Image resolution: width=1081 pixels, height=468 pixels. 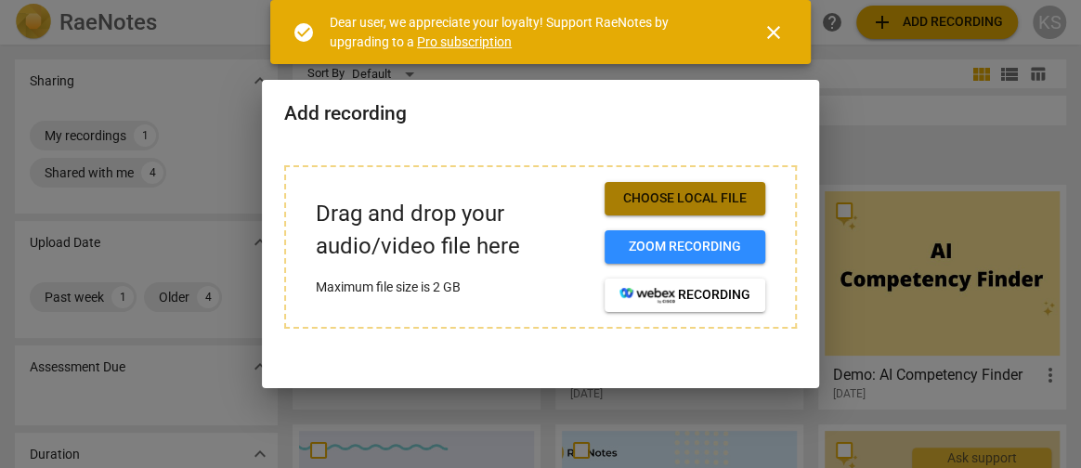 I want to click on span: Choose local file, so click(x=684, y=199).